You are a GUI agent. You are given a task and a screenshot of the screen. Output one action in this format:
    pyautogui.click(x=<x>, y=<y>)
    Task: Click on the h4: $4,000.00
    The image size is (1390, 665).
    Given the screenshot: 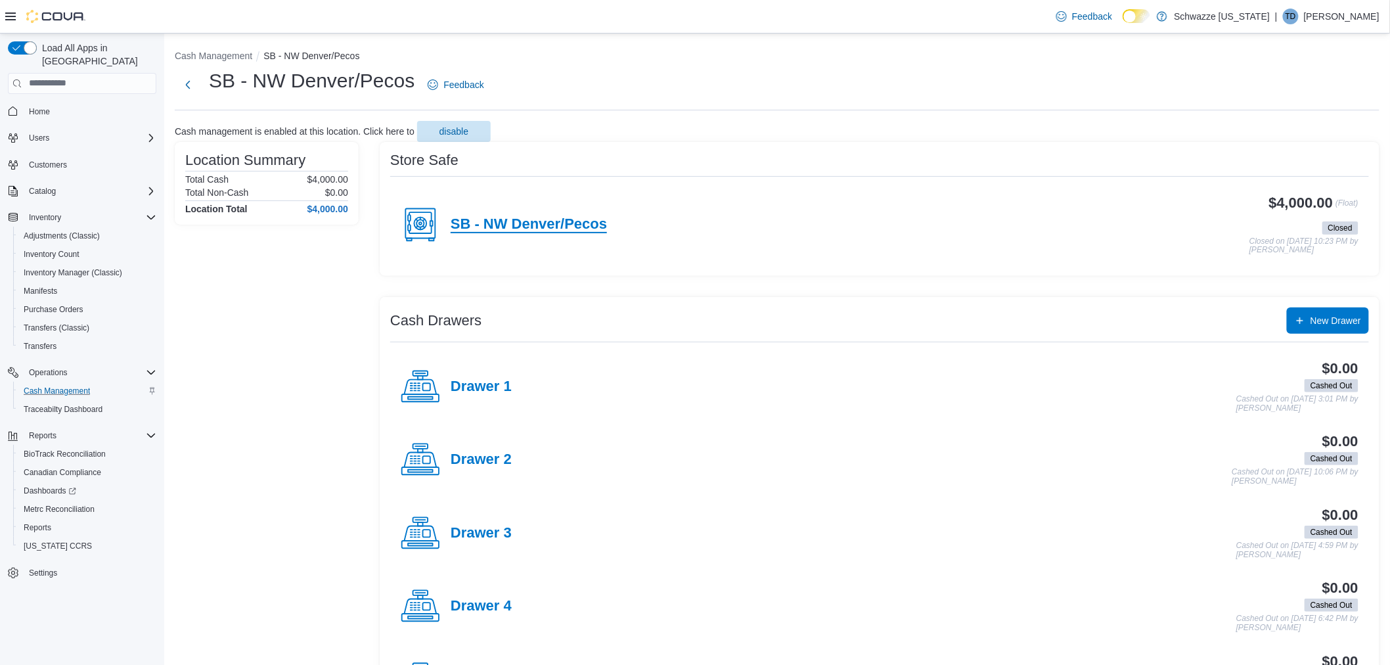 What is the action you would take?
    pyautogui.click(x=328, y=209)
    